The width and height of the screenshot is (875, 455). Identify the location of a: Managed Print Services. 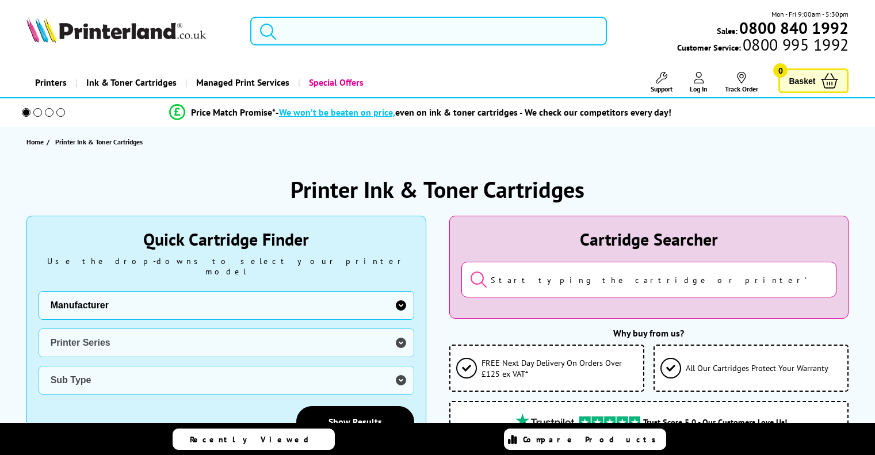
(242, 82).